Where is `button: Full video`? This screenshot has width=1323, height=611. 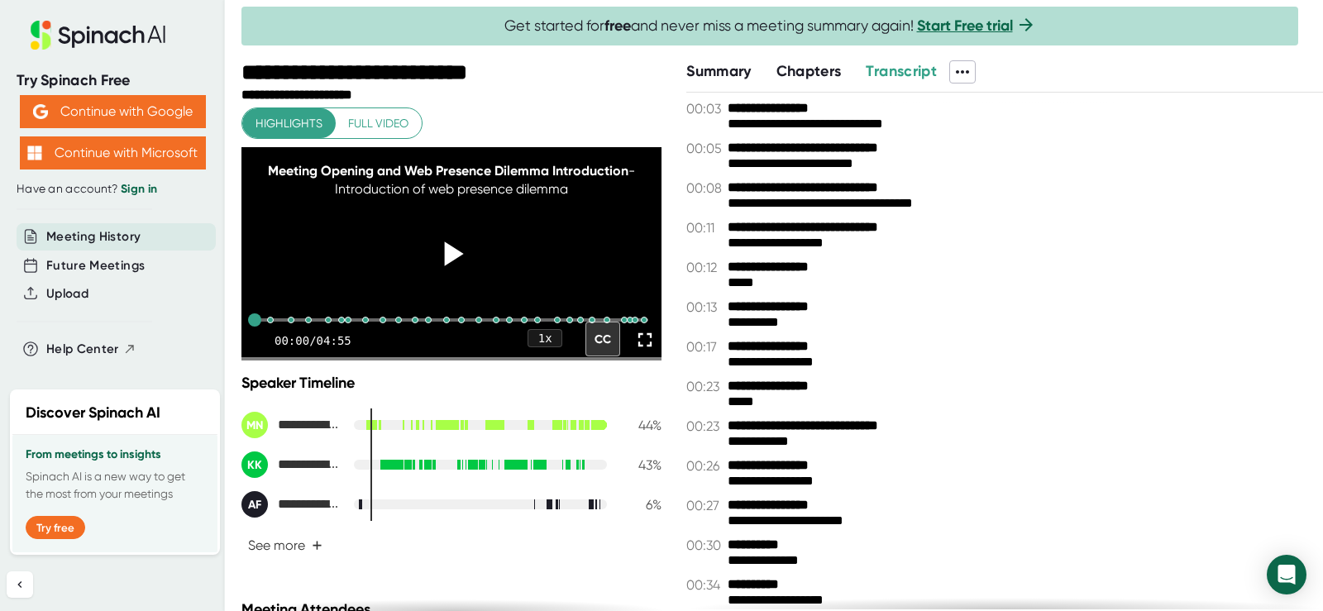 button: Full video is located at coordinates (378, 123).